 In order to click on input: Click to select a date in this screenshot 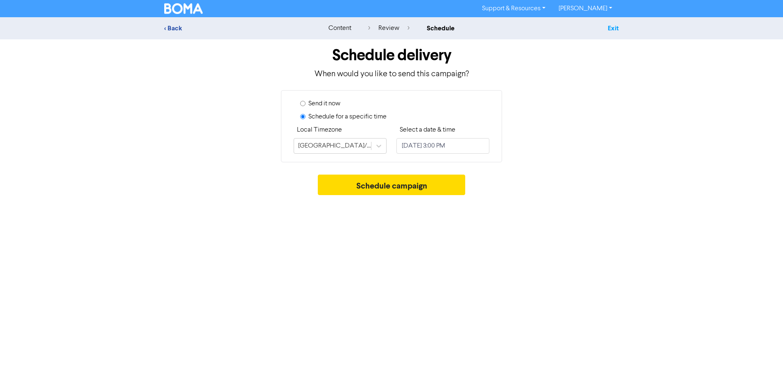, I will do `click(443, 146)`.